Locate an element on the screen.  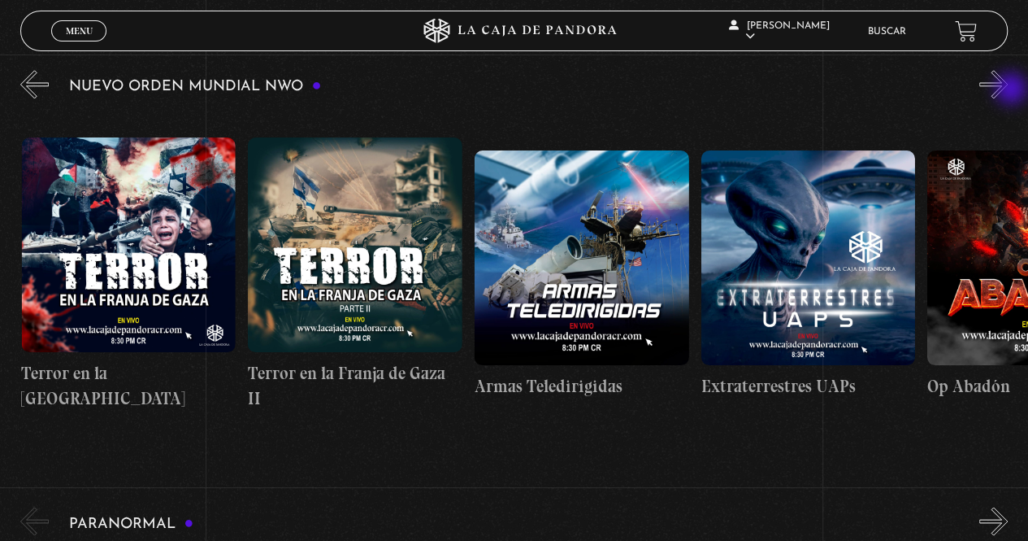
h4: Terror en la Franja de Gaza II is located at coordinates (355, 385).